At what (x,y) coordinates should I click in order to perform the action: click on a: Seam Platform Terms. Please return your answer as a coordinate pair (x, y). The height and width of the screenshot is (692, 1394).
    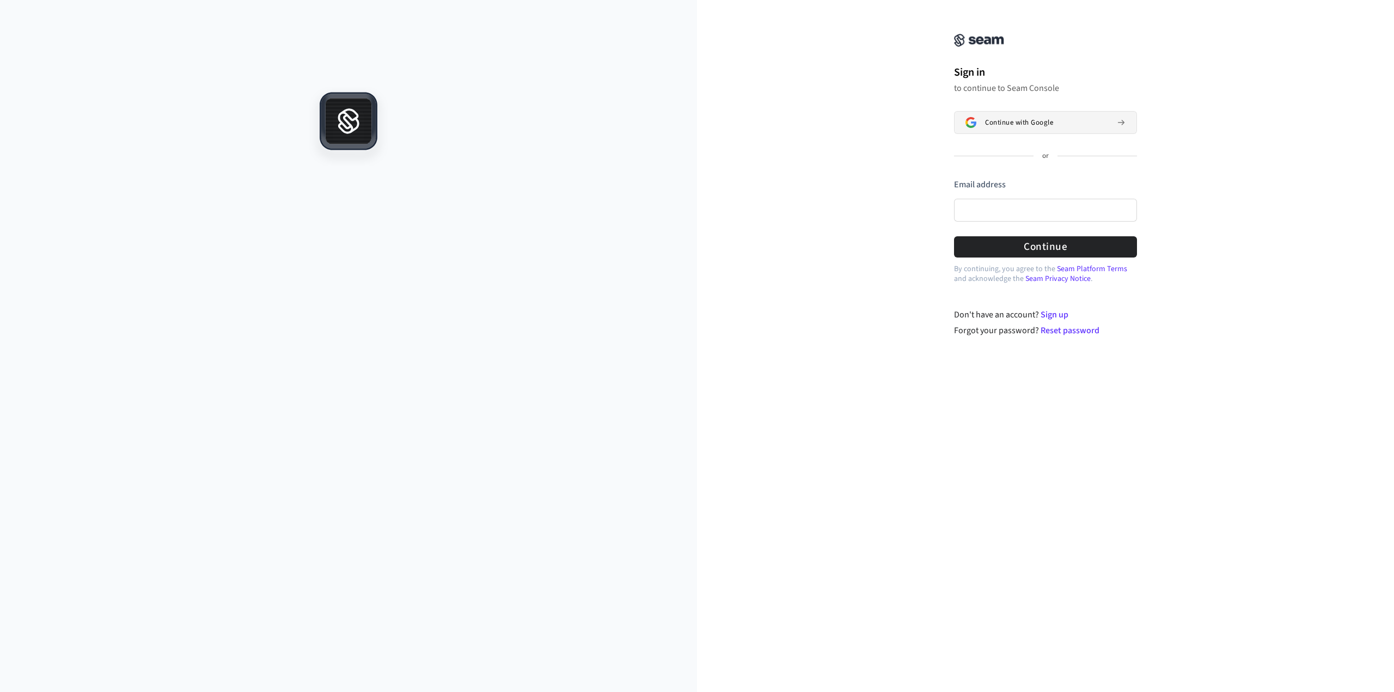
    Looking at the image, I should click on (1092, 269).